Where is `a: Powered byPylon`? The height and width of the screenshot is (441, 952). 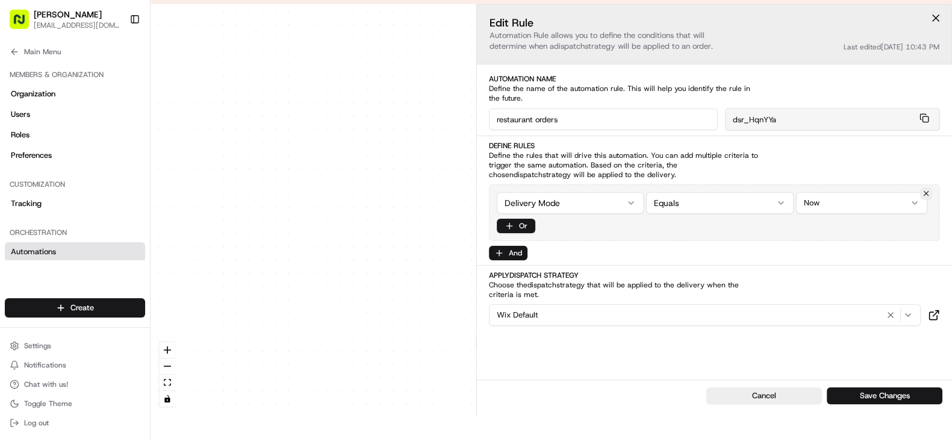
a: Powered byPylon is located at coordinates (115, 208).